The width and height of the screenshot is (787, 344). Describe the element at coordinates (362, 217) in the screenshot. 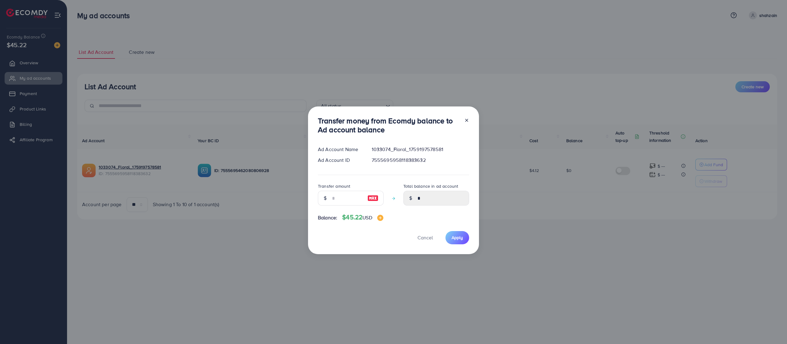

I see `h4: $45.22` at that location.